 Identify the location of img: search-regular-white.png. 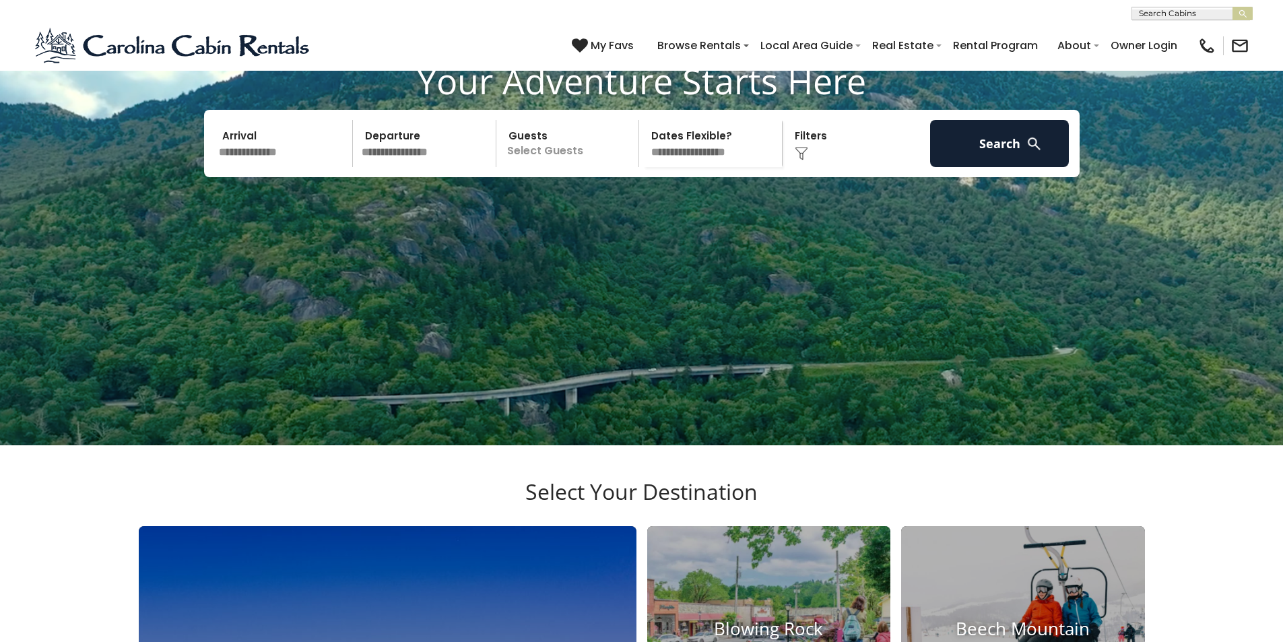
(1033, 143).